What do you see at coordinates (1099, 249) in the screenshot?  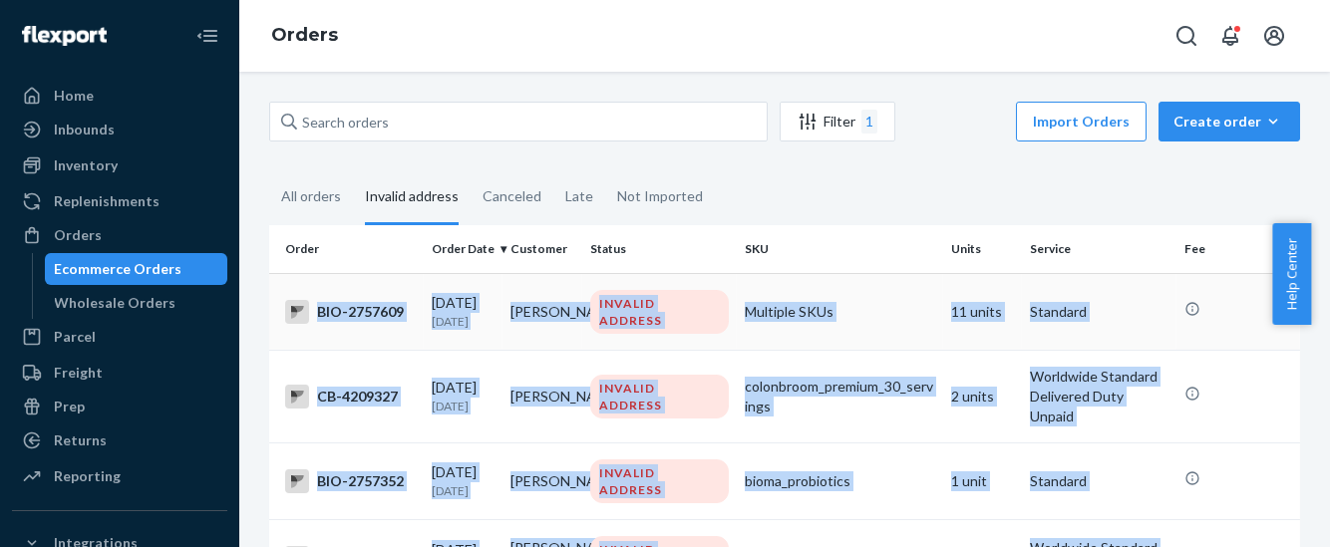 I see `th: Service` at bounding box center [1099, 249].